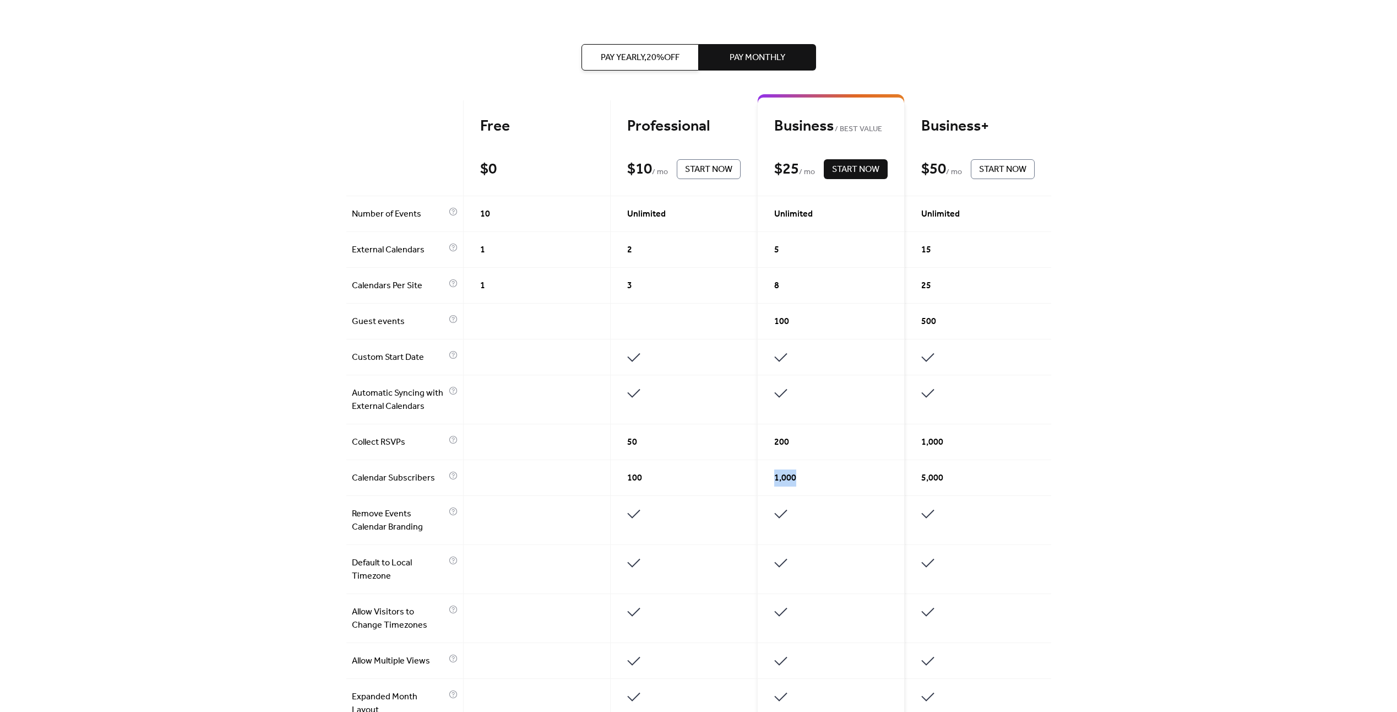 The height and width of the screenshot is (712, 1397). Describe the element at coordinates (399, 478) in the screenshot. I see `span: Calendar Subscribers` at that location.